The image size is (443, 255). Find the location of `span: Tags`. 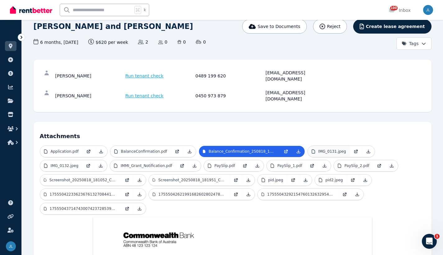

span: Tags is located at coordinates (410, 44).